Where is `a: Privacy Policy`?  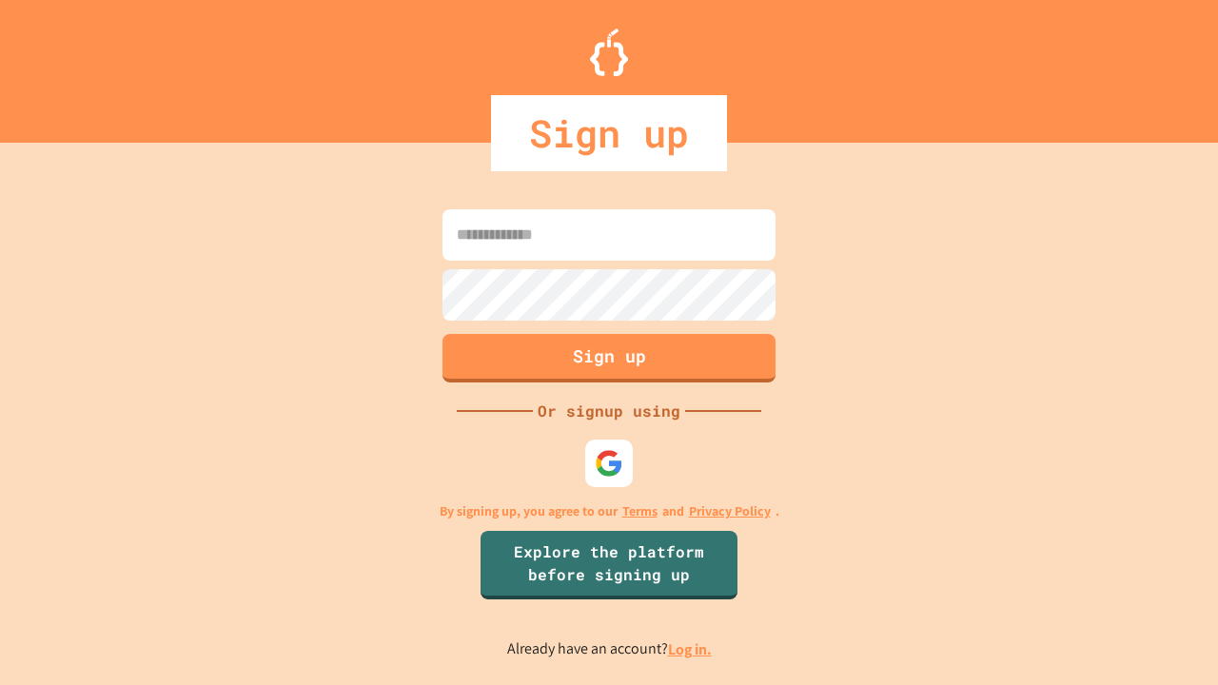 a: Privacy Policy is located at coordinates (730, 511).